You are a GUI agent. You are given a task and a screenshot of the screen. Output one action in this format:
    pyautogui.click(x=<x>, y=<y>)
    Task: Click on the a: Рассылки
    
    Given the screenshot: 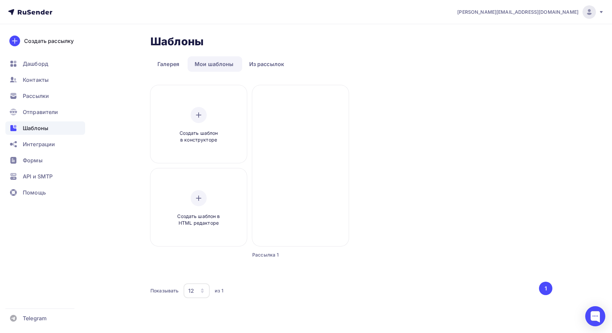 What is the action you would take?
    pyautogui.click(x=45, y=96)
    